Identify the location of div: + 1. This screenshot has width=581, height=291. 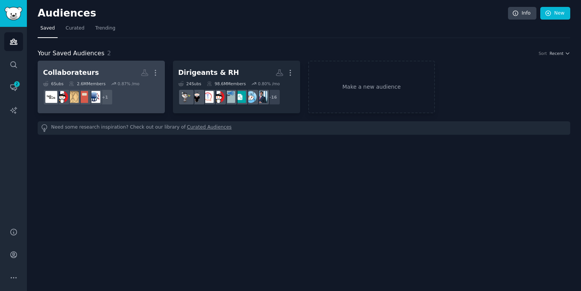
(105, 97).